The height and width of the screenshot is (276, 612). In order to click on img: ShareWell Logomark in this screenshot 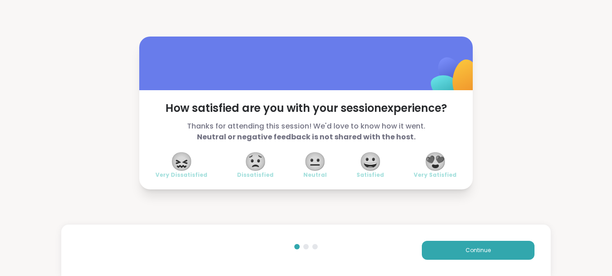, I will do `click(454, 78)`.